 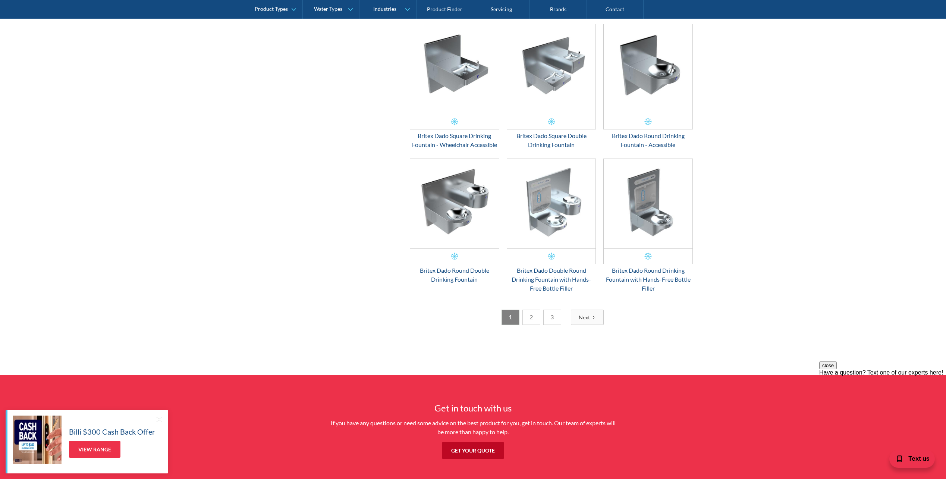 I want to click on a: Britex Dado Square Double Drinking FountainBritex Dado Square Double Drinking Fountain, so click(x=551, y=87).